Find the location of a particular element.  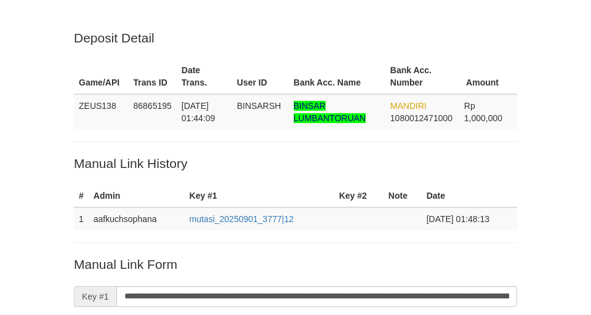

p: Deposit Detail is located at coordinates (295, 38).